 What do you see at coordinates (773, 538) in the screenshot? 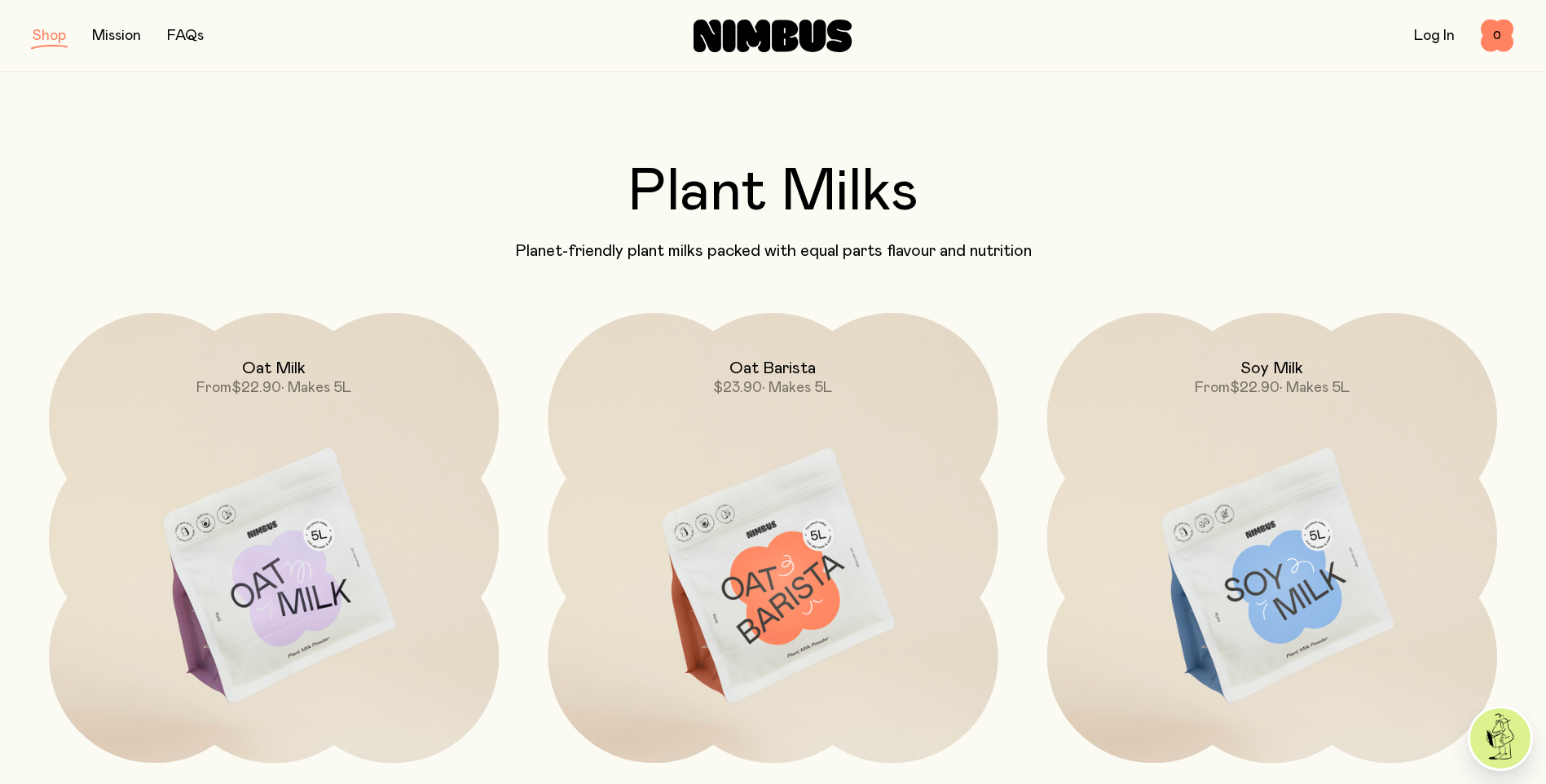
I see `a: Oat Barista$23.90• Makes 5L` at bounding box center [773, 538].